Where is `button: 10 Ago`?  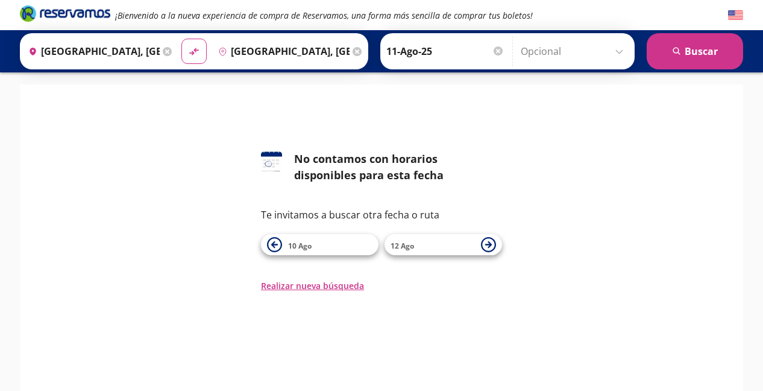
button: 10 Ago is located at coordinates (320, 244).